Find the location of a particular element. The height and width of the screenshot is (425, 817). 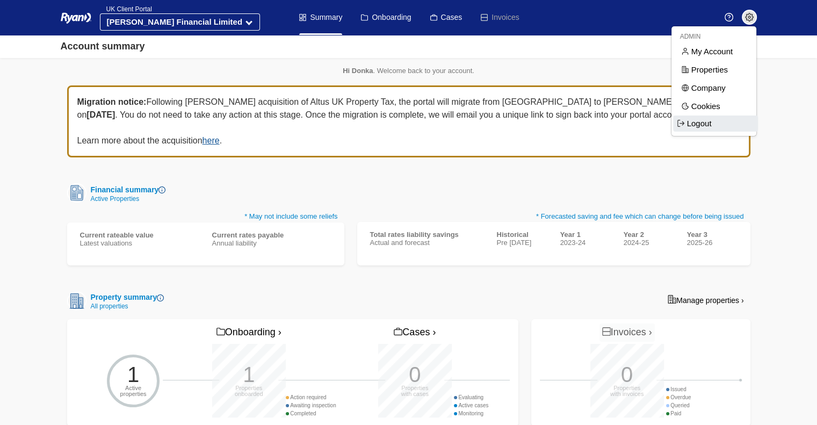

div: Actual and forecast is located at coordinates (427, 242).